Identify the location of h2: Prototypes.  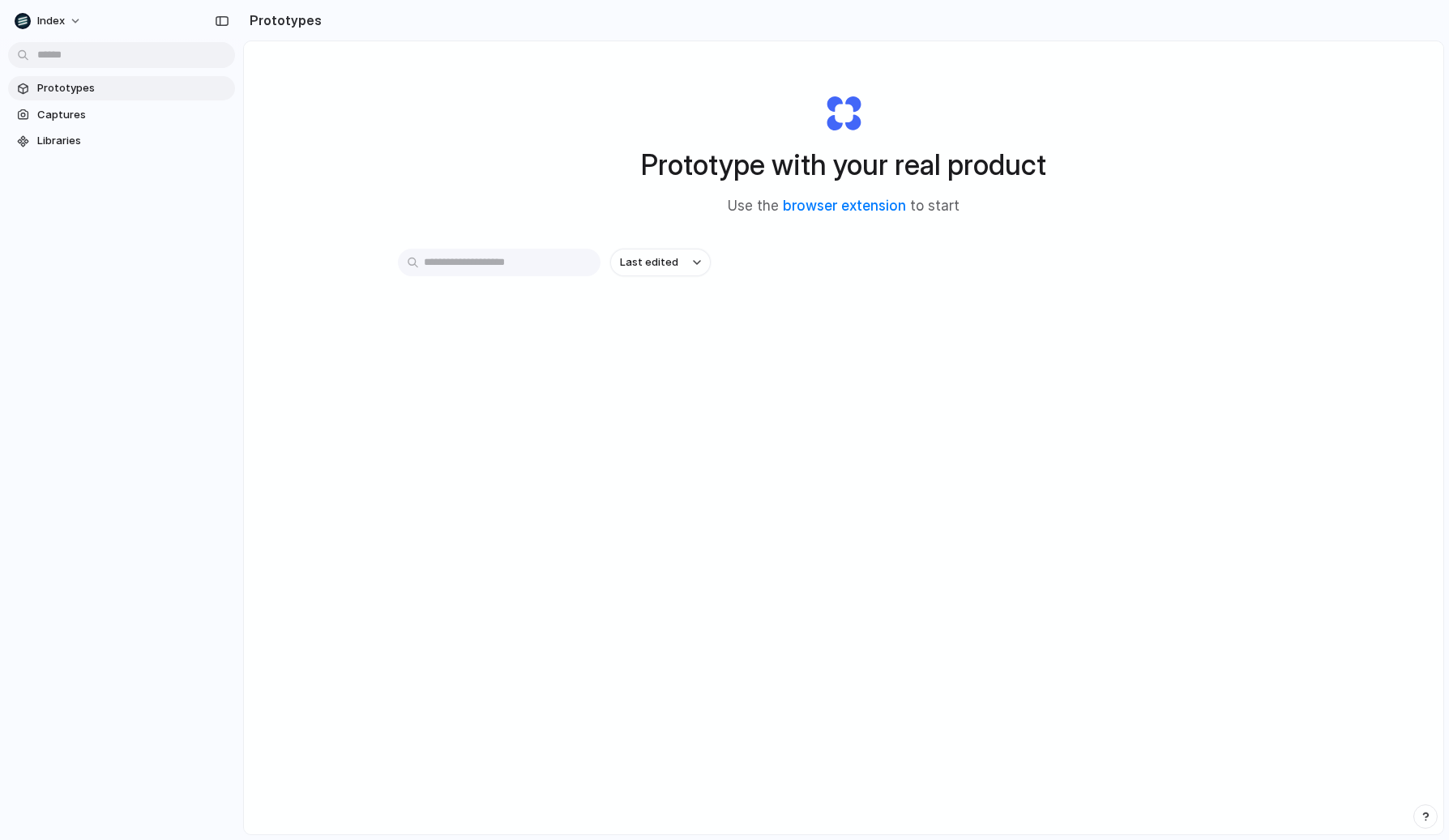
(282, 20).